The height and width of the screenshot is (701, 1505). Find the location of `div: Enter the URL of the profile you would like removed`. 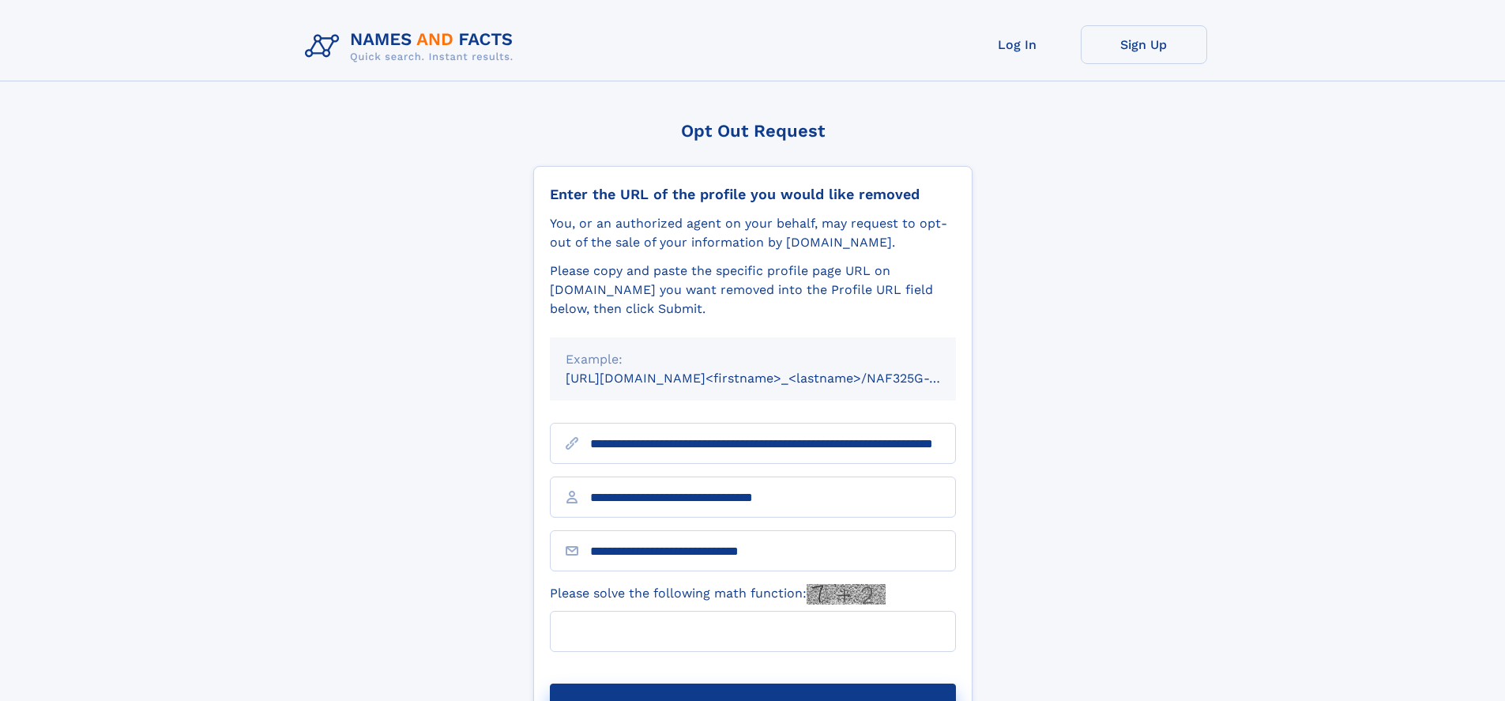

div: Enter the URL of the profile you would like removed is located at coordinates (753, 194).